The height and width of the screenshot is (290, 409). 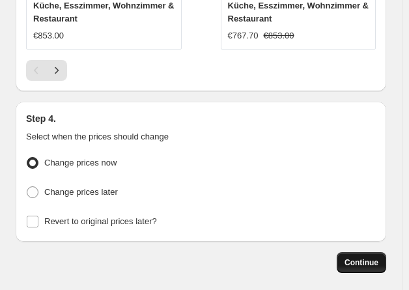 I want to click on span: Change prices later, so click(x=81, y=191).